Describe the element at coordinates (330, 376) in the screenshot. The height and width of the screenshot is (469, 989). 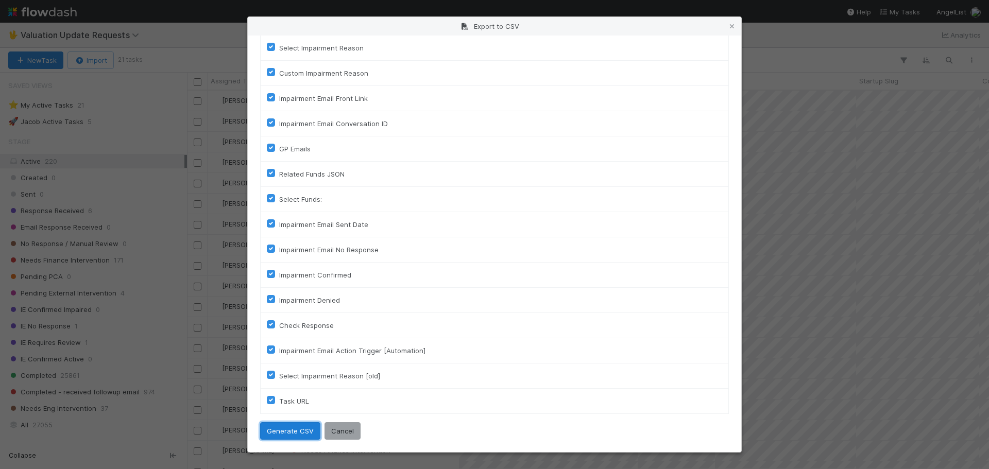
I see `label: Select Impairment Reason [old]` at that location.